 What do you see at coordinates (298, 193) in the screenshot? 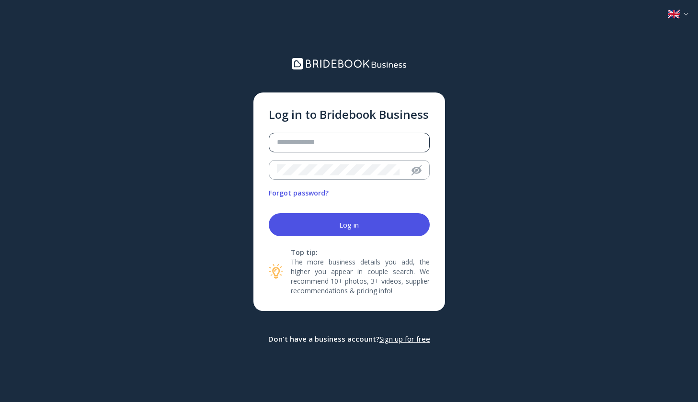
I see `a: Forgot password?` at bounding box center [298, 193].